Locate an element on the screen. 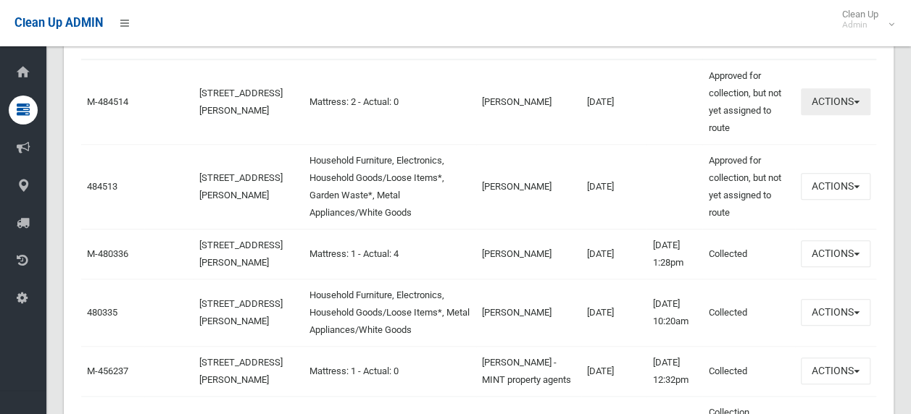 Image resolution: width=911 pixels, height=414 pixels. span: Clean Up is located at coordinates (864, 20).